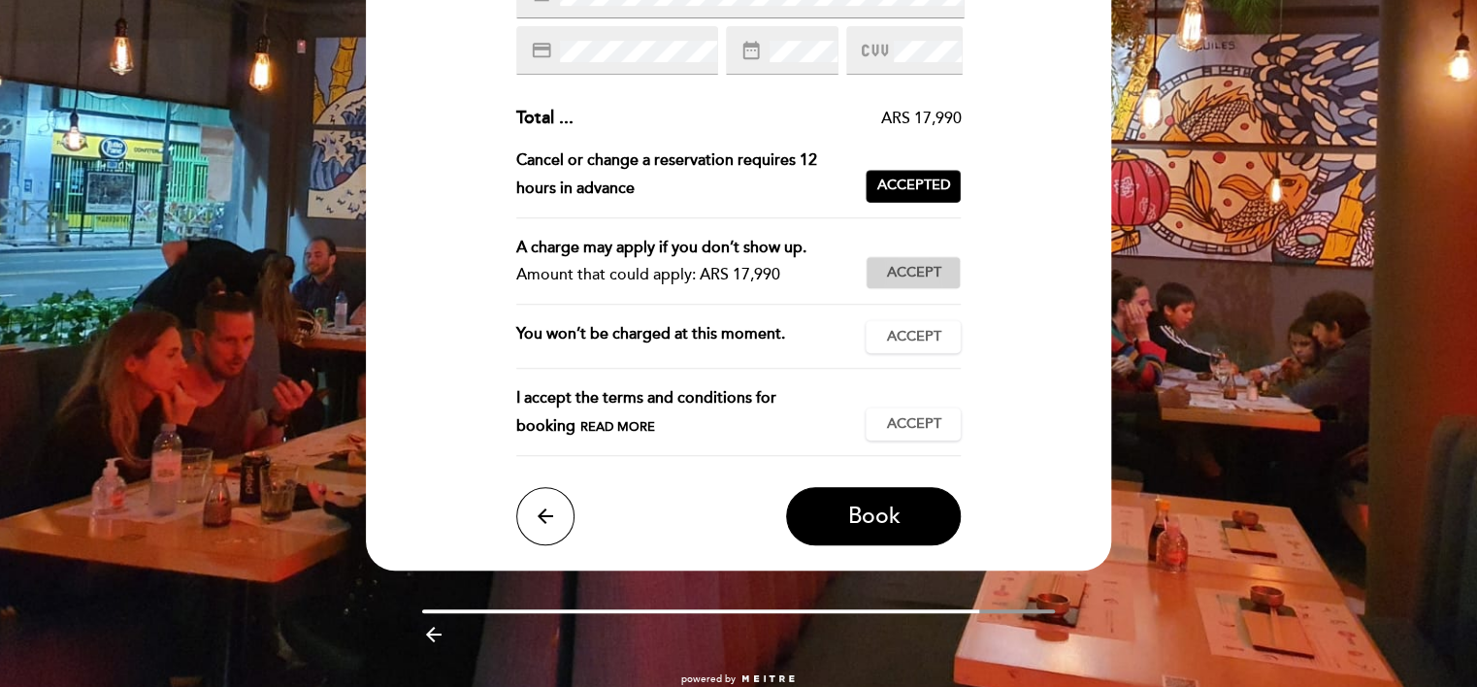 The width and height of the screenshot is (1477, 687). Describe the element at coordinates (691, 412) in the screenshot. I see `div: I accept the terms and conditions for booking` at that location.